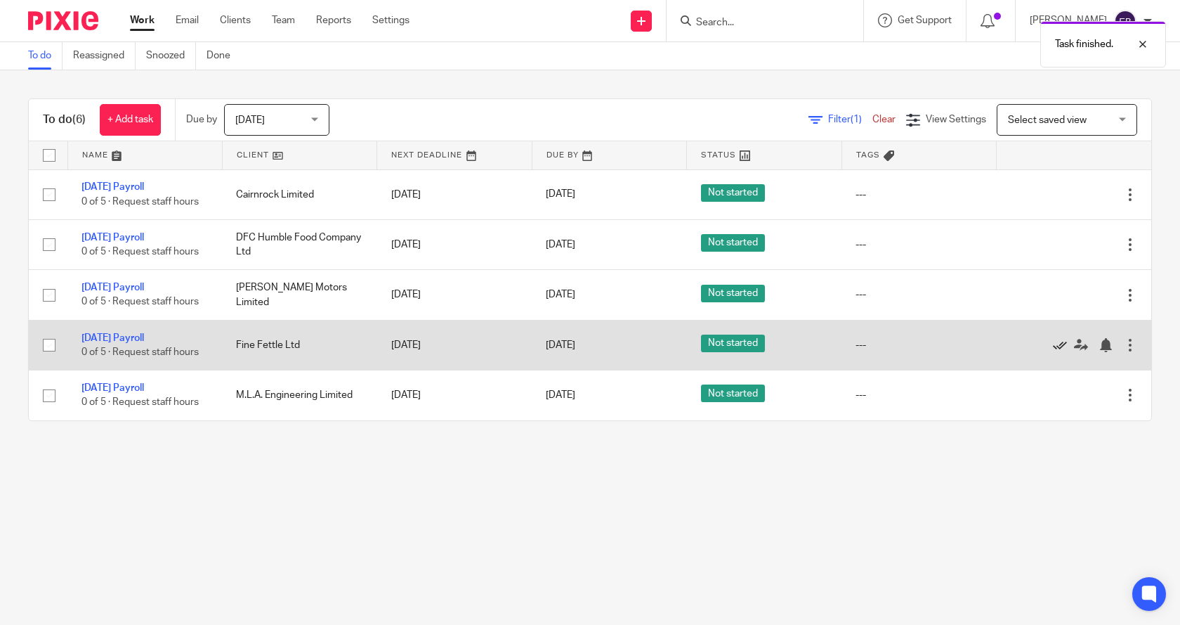 The image size is (1180, 625). Describe the element at coordinates (187, 20) in the screenshot. I see `a: Email` at that location.